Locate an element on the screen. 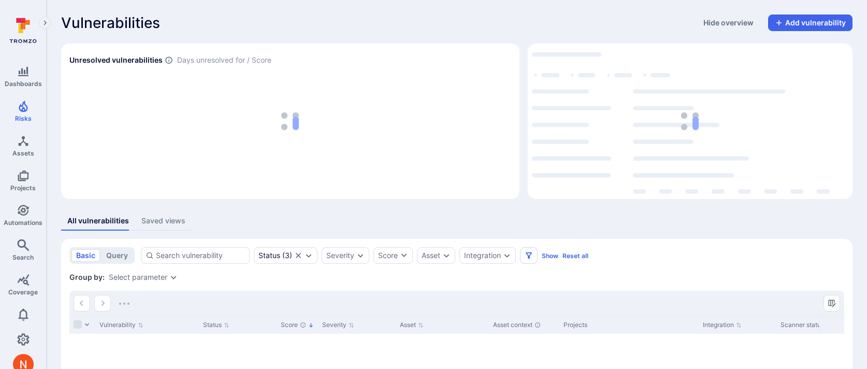 Image resolution: width=867 pixels, height=369 pixels. button: Asset is located at coordinates (431, 255).